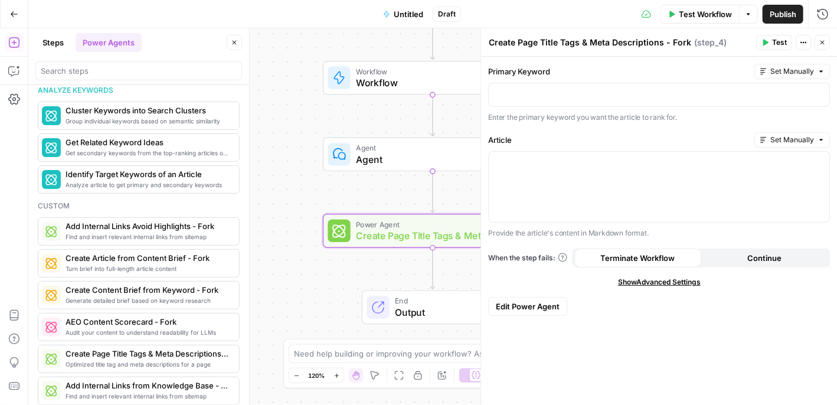 The height and width of the screenshot is (405, 837). What do you see at coordinates (433, 307) in the screenshot?
I see `div: EndOutput` at bounding box center [433, 307].